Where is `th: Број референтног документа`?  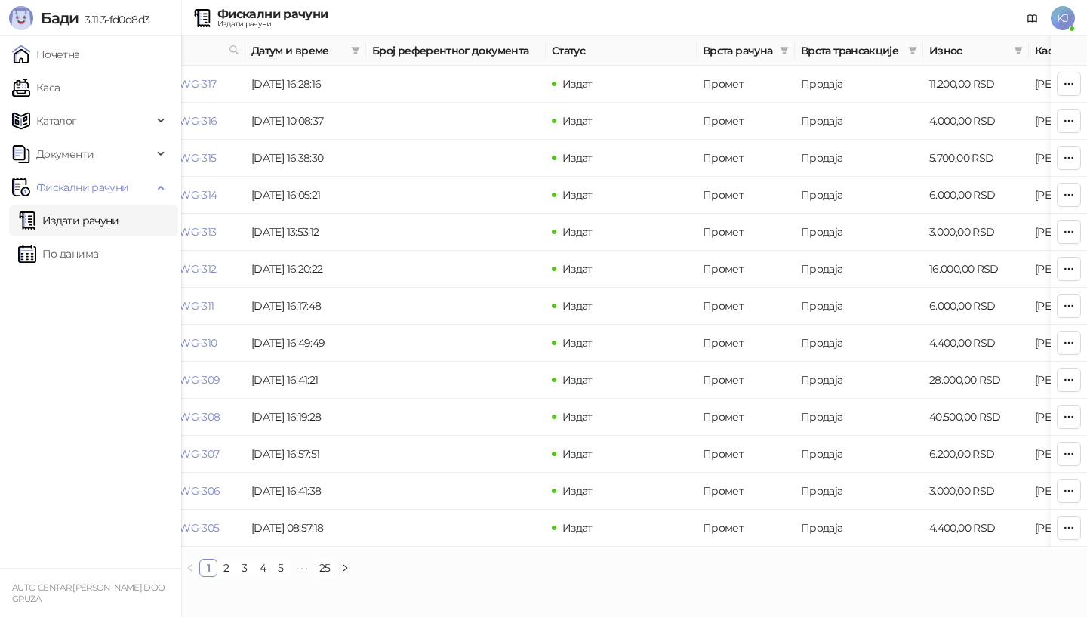 th: Број референтног документа is located at coordinates (456, 51).